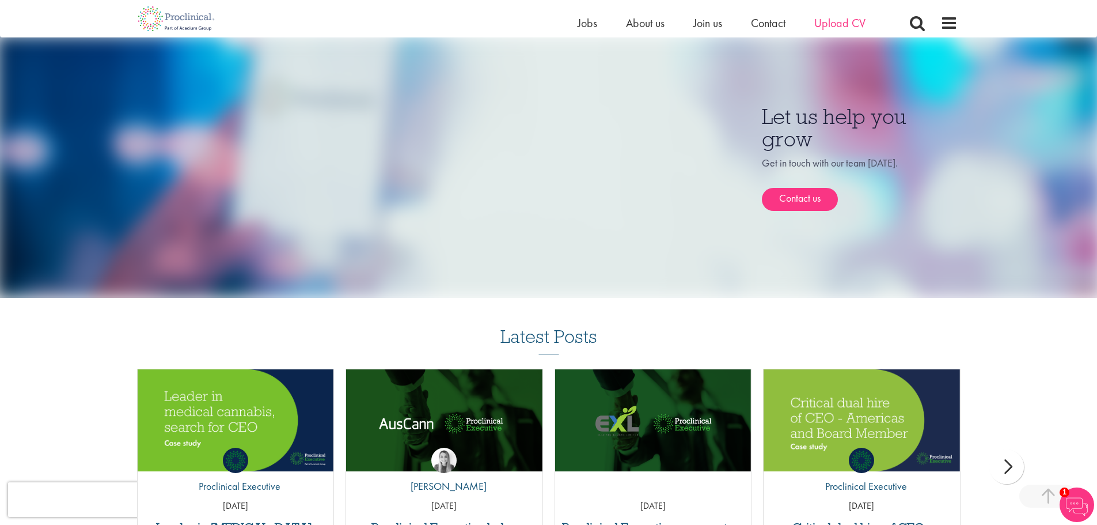 Image resolution: width=1097 pixels, height=525 pixels. I want to click on span: 1, so click(1064, 492).